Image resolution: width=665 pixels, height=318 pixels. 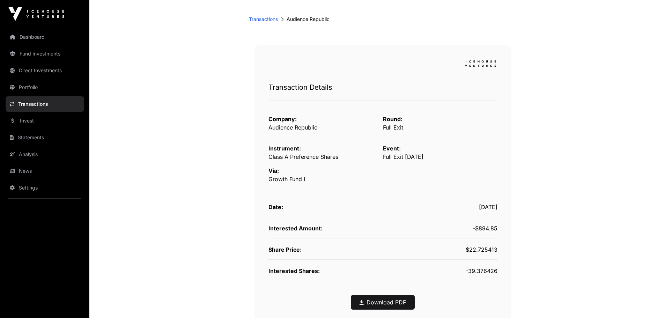 I want to click on span: Event:, so click(x=392, y=148).